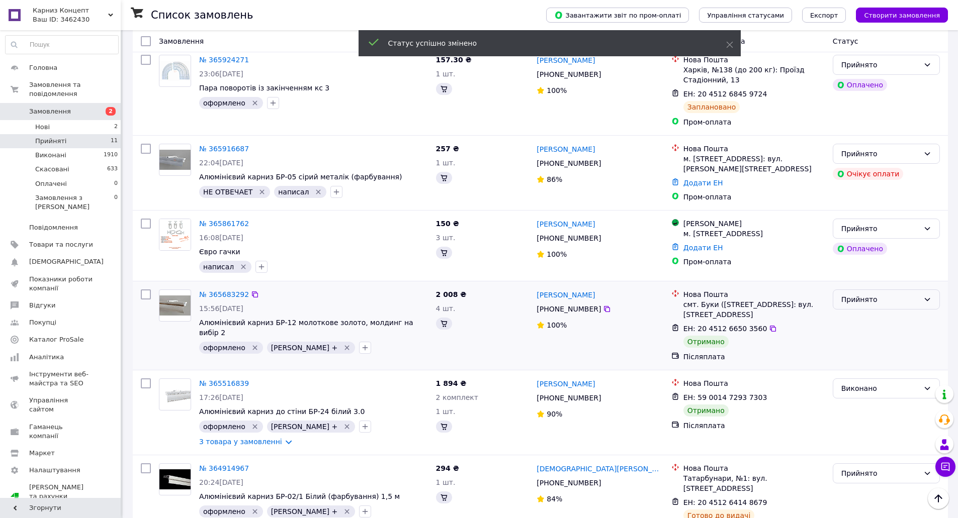  What do you see at coordinates (218, 267) in the screenshot?
I see `span: написал` at bounding box center [218, 267].